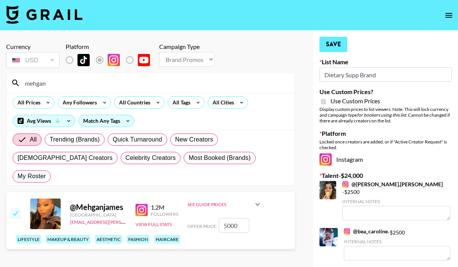  I want to click on input: 0, so click(234, 225).